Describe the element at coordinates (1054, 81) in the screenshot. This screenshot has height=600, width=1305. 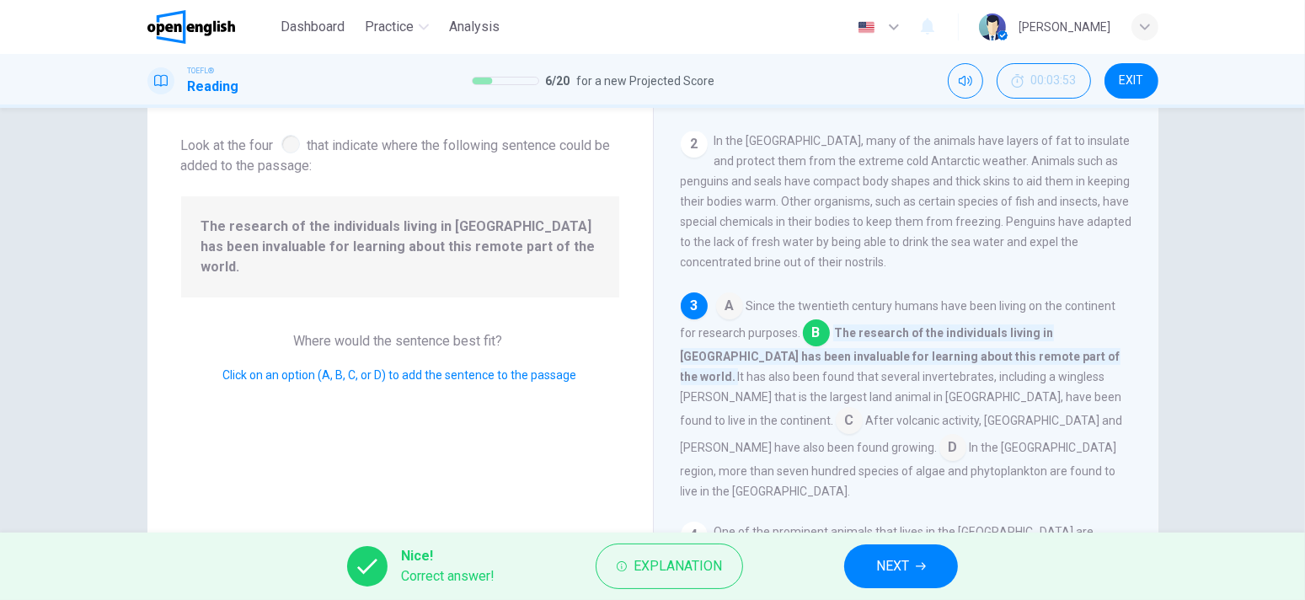
I see `span: 00:03:53` at that location.